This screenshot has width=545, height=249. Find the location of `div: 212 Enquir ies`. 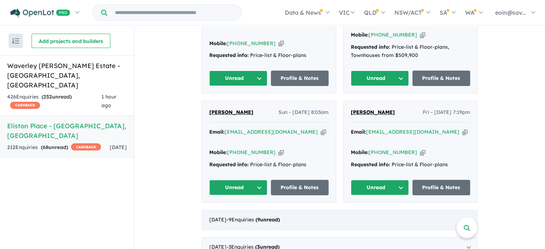

div: 212 Enquir ies is located at coordinates (54, 148).